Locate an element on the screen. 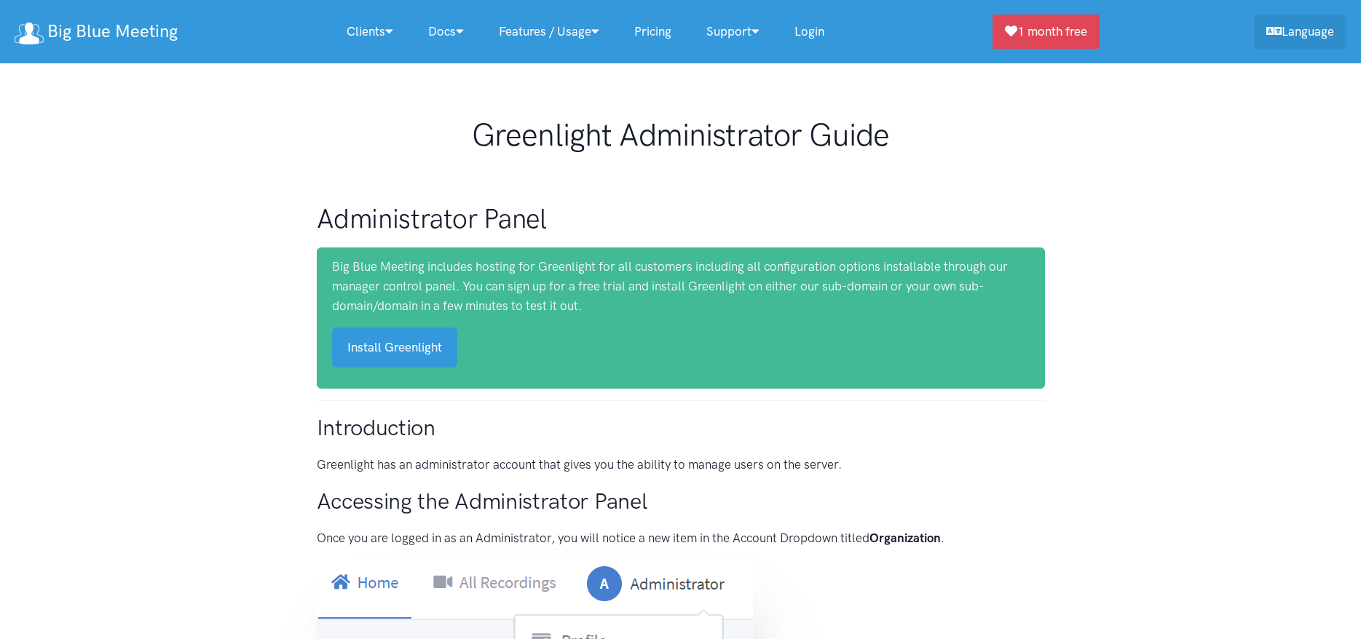 This screenshot has width=1361, height=639. a: 1 month free is located at coordinates (1045, 31).